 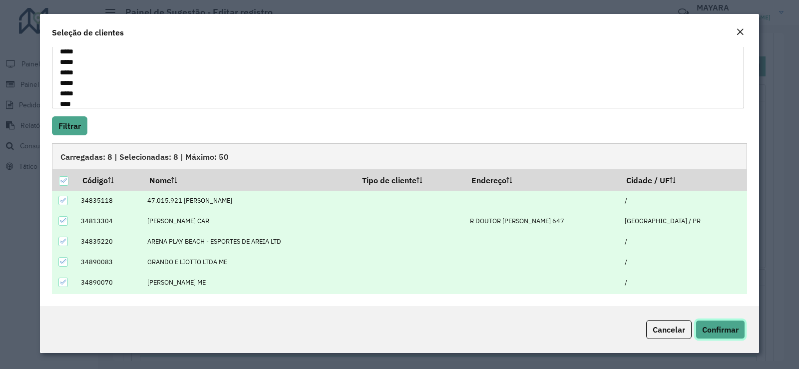 I want to click on th: Código, so click(x=108, y=180).